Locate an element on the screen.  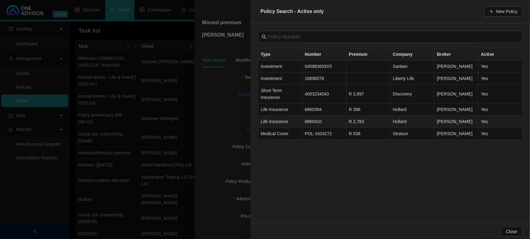
th: Active is located at coordinates (500, 54).